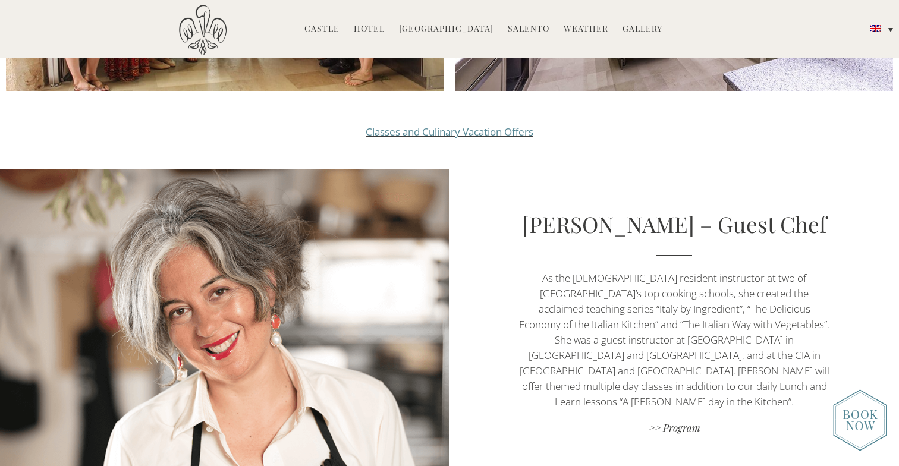  I want to click on a: Classes and Culinary Vacation Offers, so click(449, 131).